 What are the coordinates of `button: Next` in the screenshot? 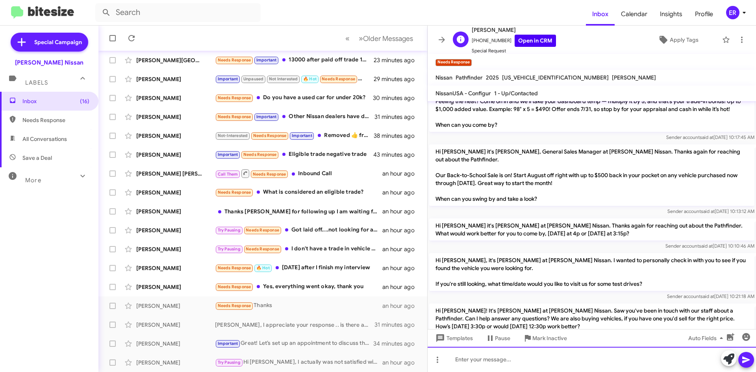 It's located at (386, 38).